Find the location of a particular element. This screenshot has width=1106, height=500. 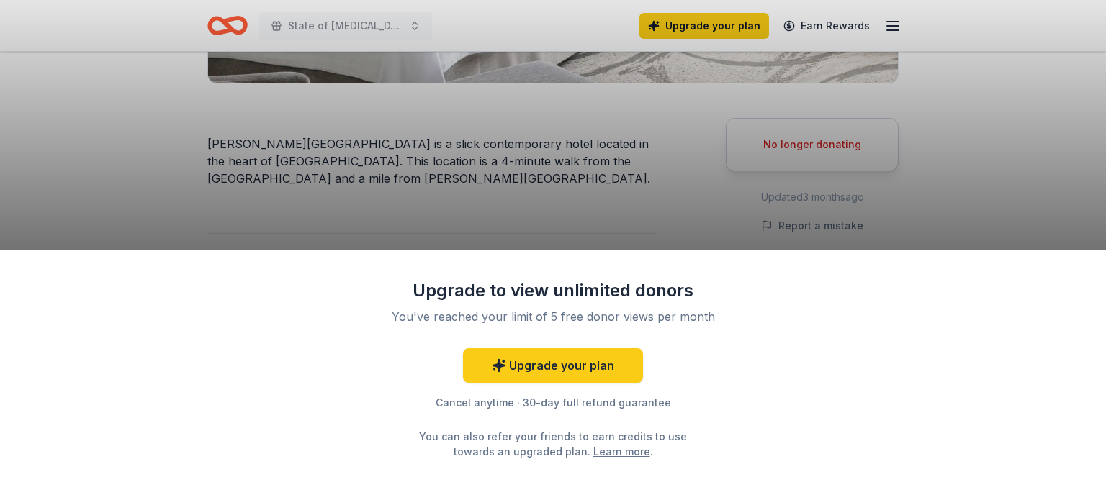

a: Learn more is located at coordinates (621, 451).